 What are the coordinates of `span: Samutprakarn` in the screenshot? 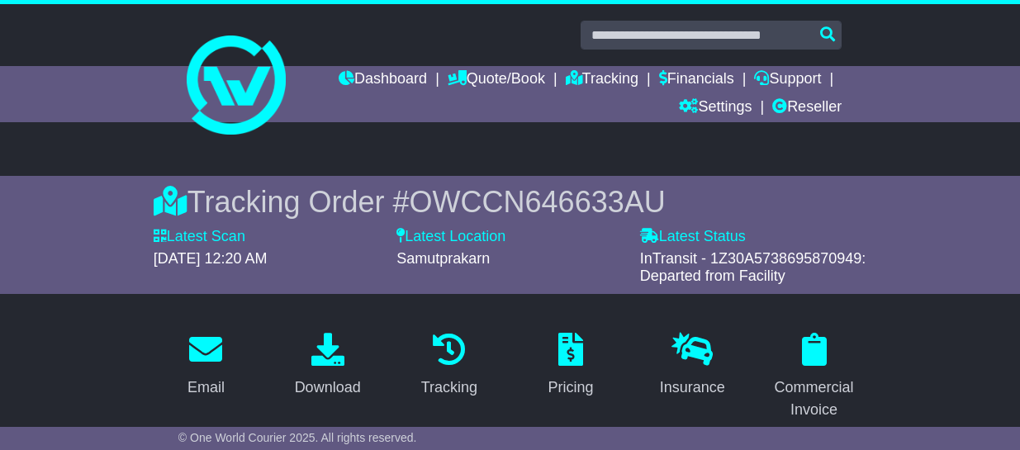 It's located at (443, 258).